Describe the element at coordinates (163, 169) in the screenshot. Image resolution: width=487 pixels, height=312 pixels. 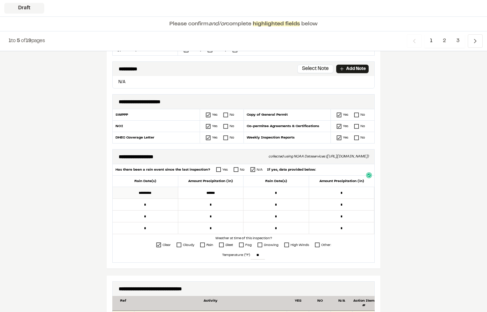
I see `div: Has there been a rain event since the last inspection?` at that location.